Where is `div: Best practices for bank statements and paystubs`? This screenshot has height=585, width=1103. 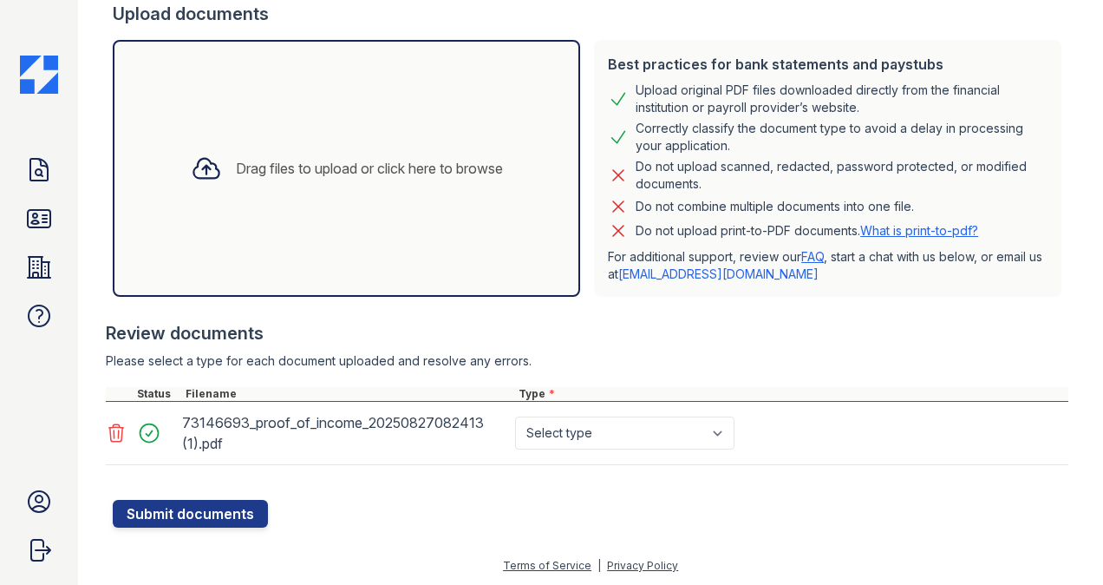
div: Best practices for bank statements and paystubs is located at coordinates (828, 64).